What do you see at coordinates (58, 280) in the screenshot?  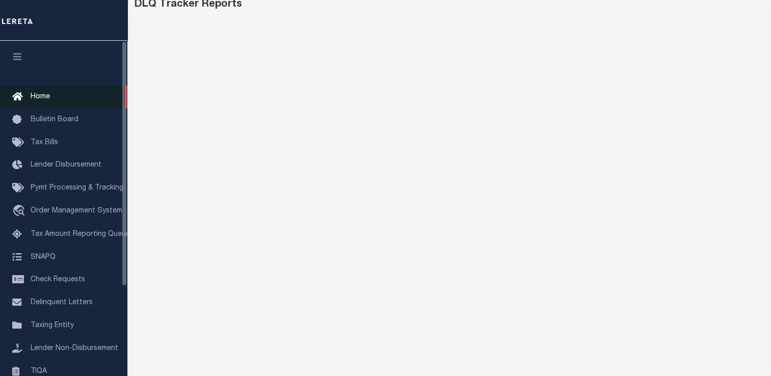 I see `span: Check Requests` at bounding box center [58, 280].